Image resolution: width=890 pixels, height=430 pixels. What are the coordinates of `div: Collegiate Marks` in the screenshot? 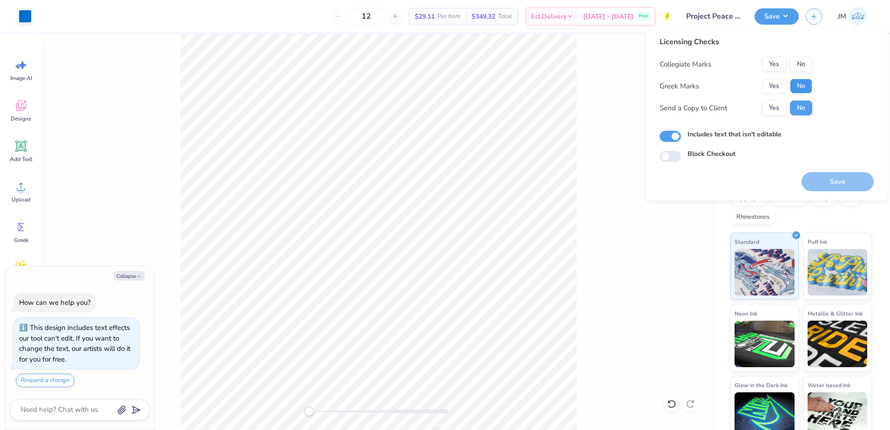 It's located at (685, 64).